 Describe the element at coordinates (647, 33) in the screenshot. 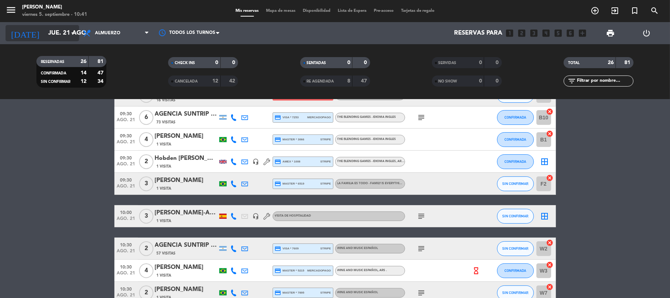

I see `i: power_settings_new` at that location.